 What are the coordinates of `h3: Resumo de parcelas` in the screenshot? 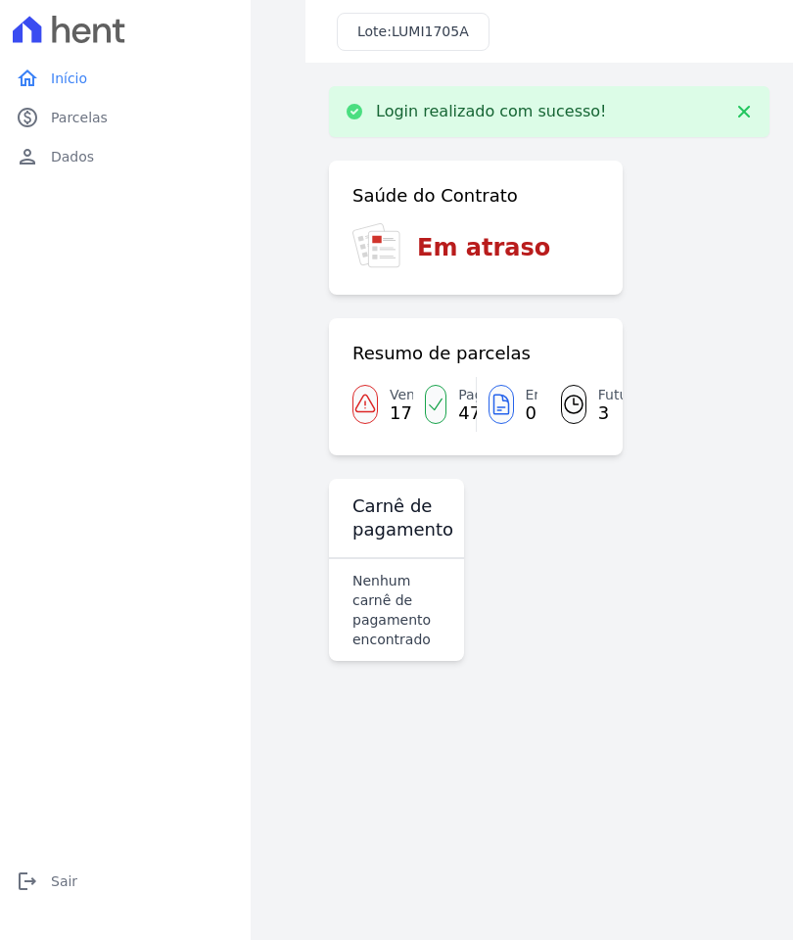 It's located at (442, 354).